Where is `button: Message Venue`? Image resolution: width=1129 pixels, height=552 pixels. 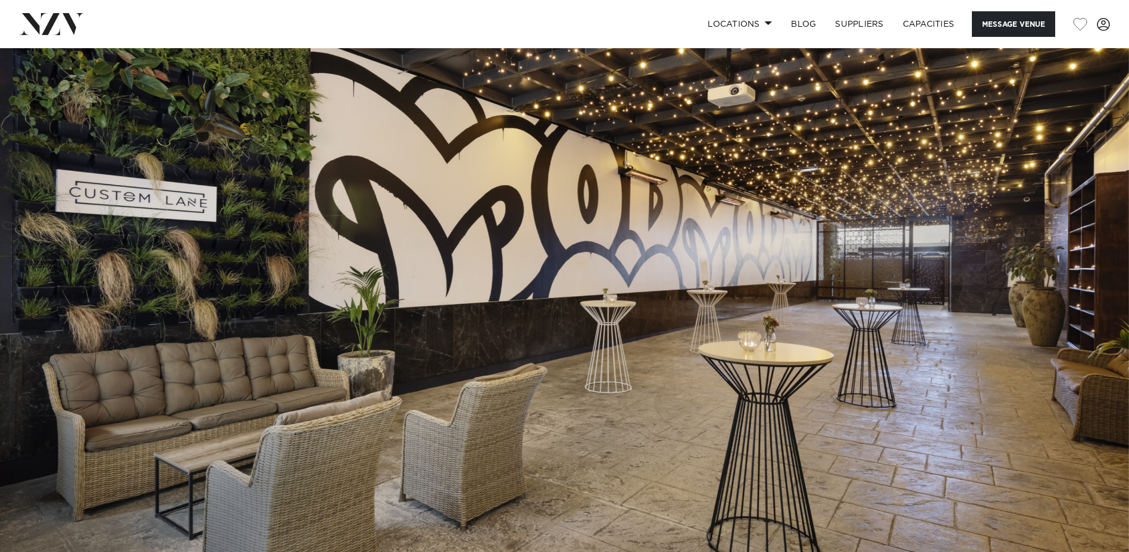 button: Message Venue is located at coordinates (1013, 24).